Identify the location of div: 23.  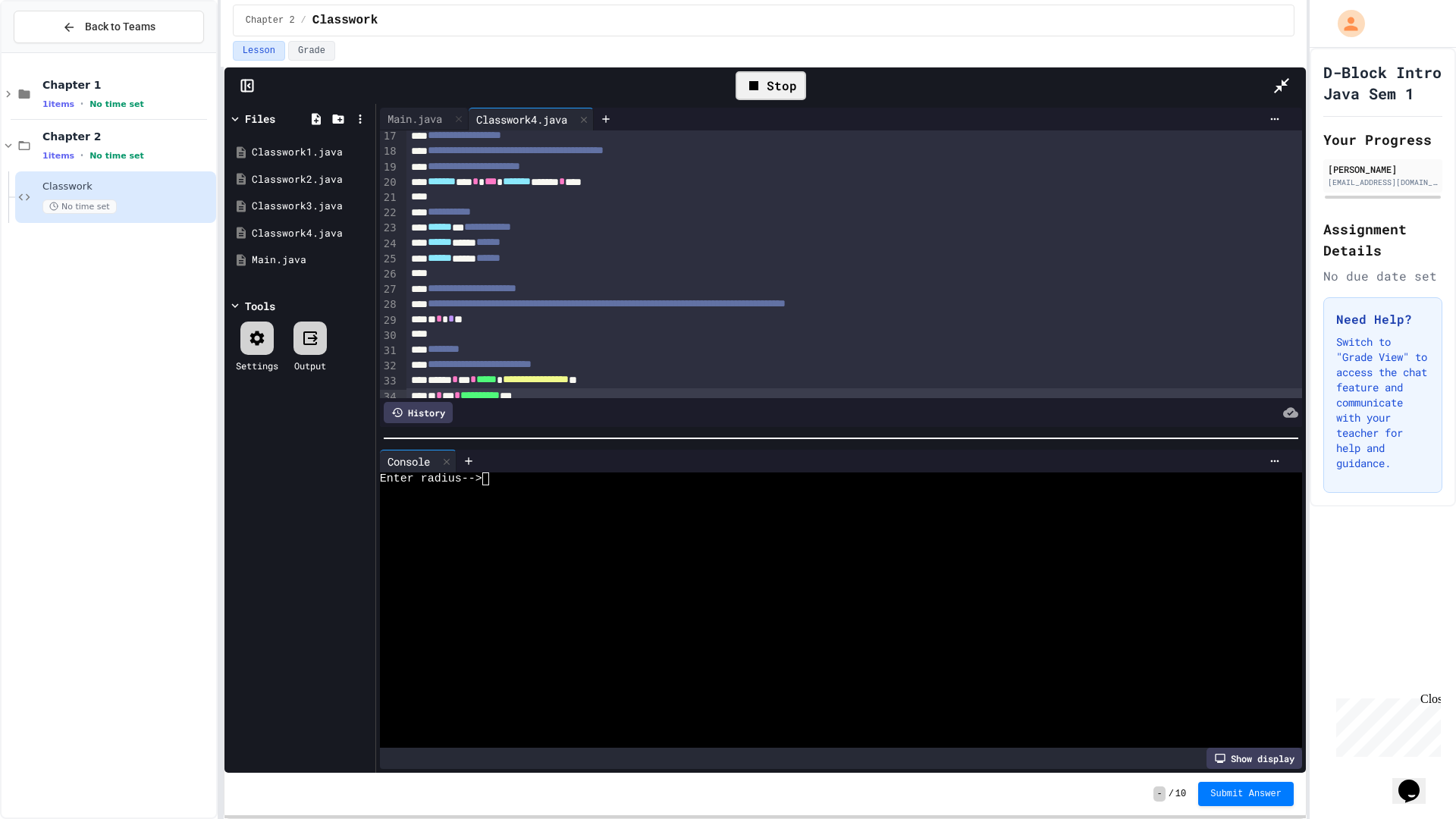
(389, 228).